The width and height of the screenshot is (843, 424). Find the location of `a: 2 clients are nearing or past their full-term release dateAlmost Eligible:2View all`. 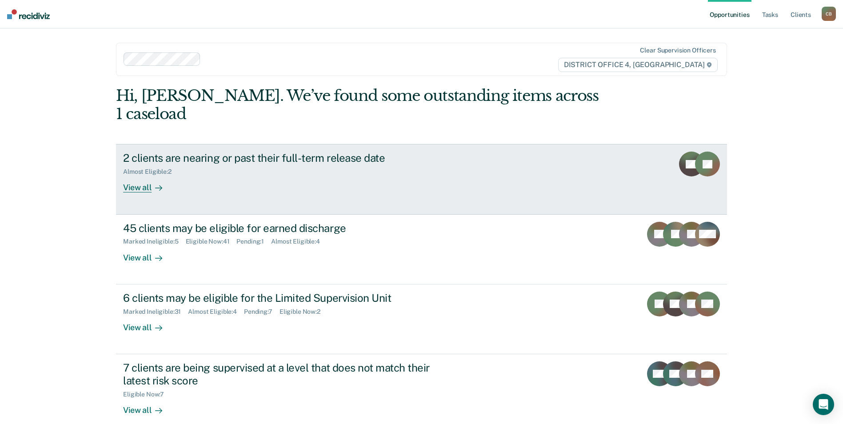

a: 2 clients are nearing or past their full-term release dateAlmost Eligible:2View all is located at coordinates (421, 179).